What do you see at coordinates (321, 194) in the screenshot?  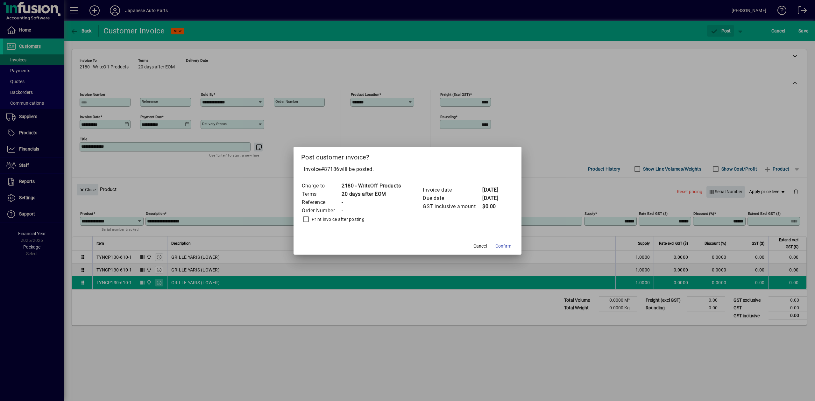 I see `td: Terms` at bounding box center [321, 194].